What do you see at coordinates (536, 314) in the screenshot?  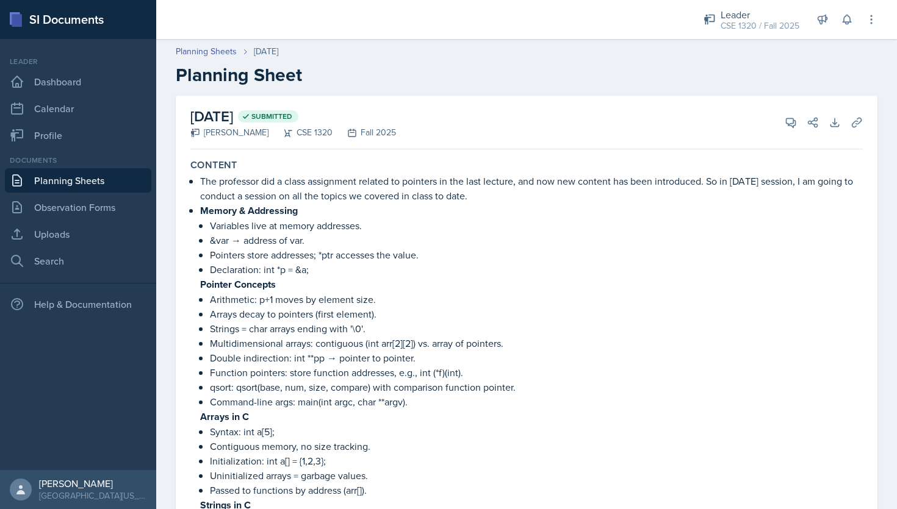 I see `p: Arrays decay to pointers (first element).` at bounding box center [536, 314].